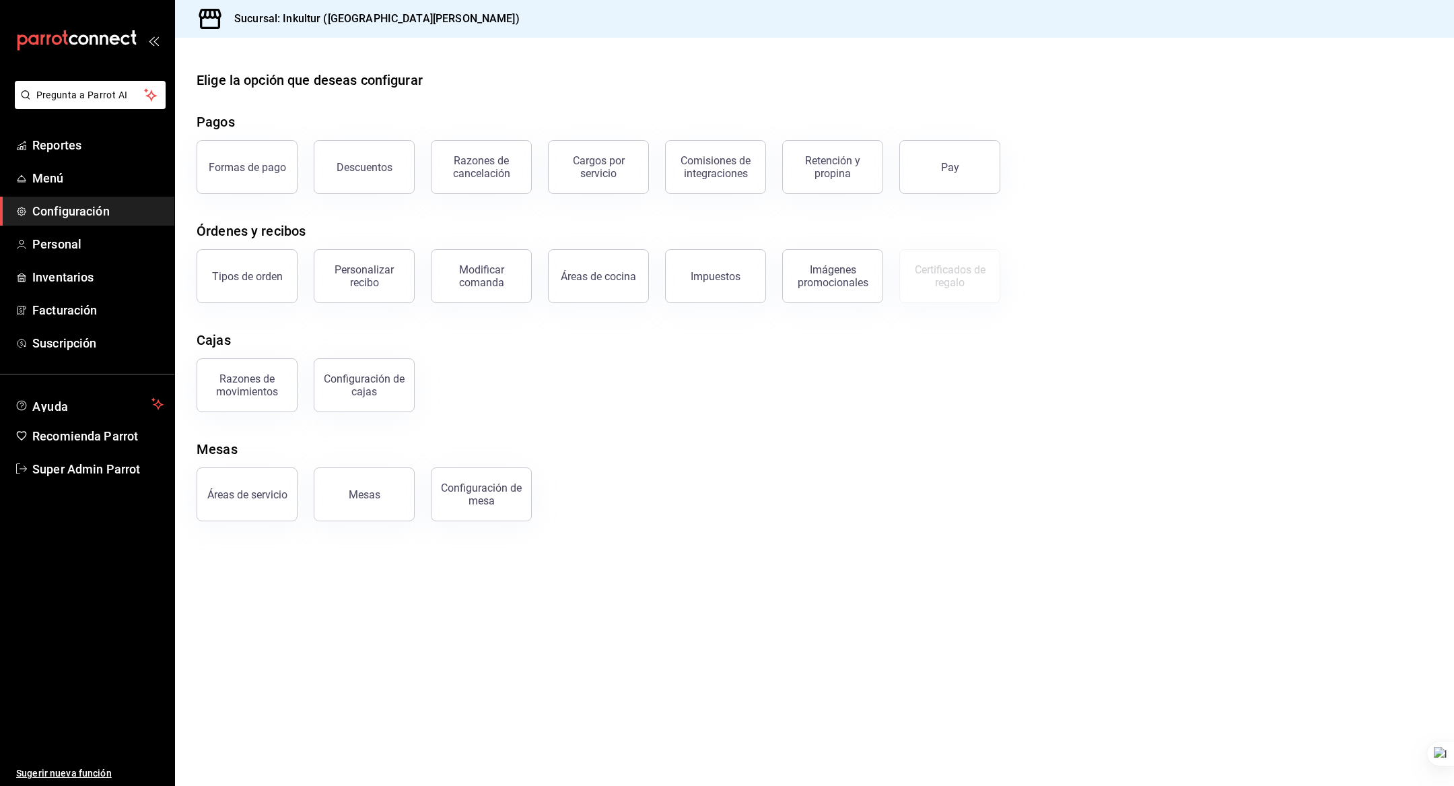 This screenshot has width=1454, height=786. What do you see at coordinates (364, 385) in the screenshot?
I see `div: Configuración de cajas` at bounding box center [364, 385].